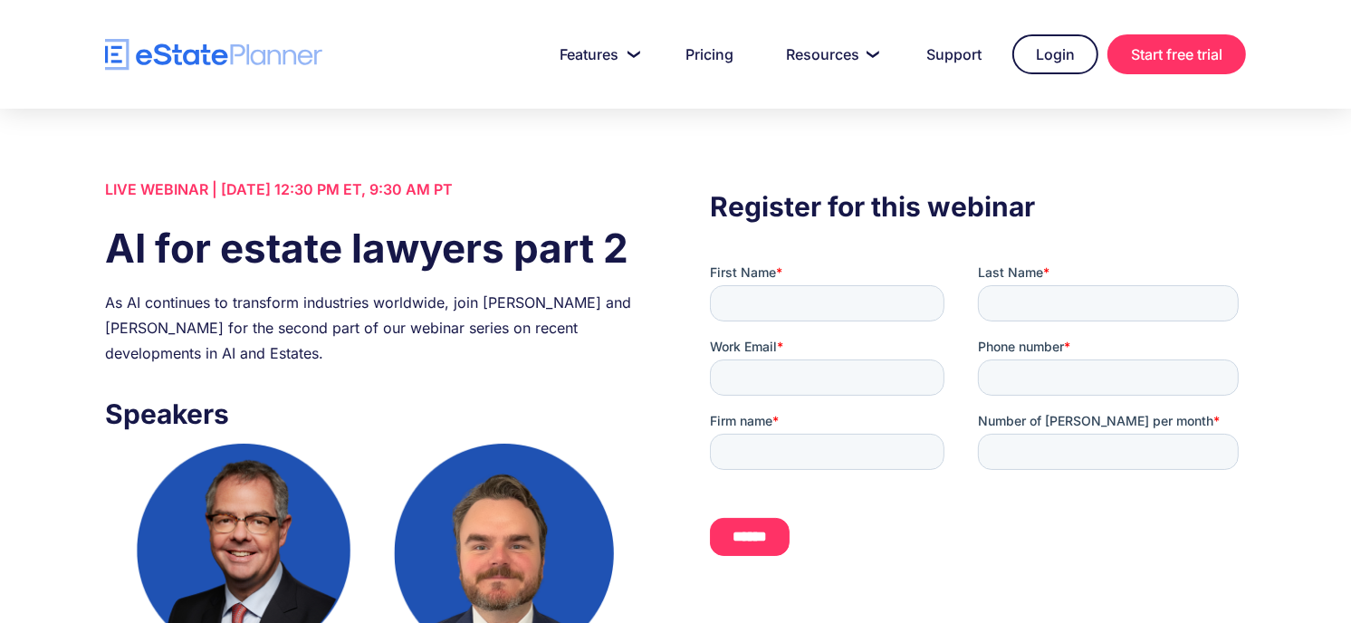  Describe the element at coordinates (1176, 54) in the screenshot. I see `a: Start free trial` at that location.